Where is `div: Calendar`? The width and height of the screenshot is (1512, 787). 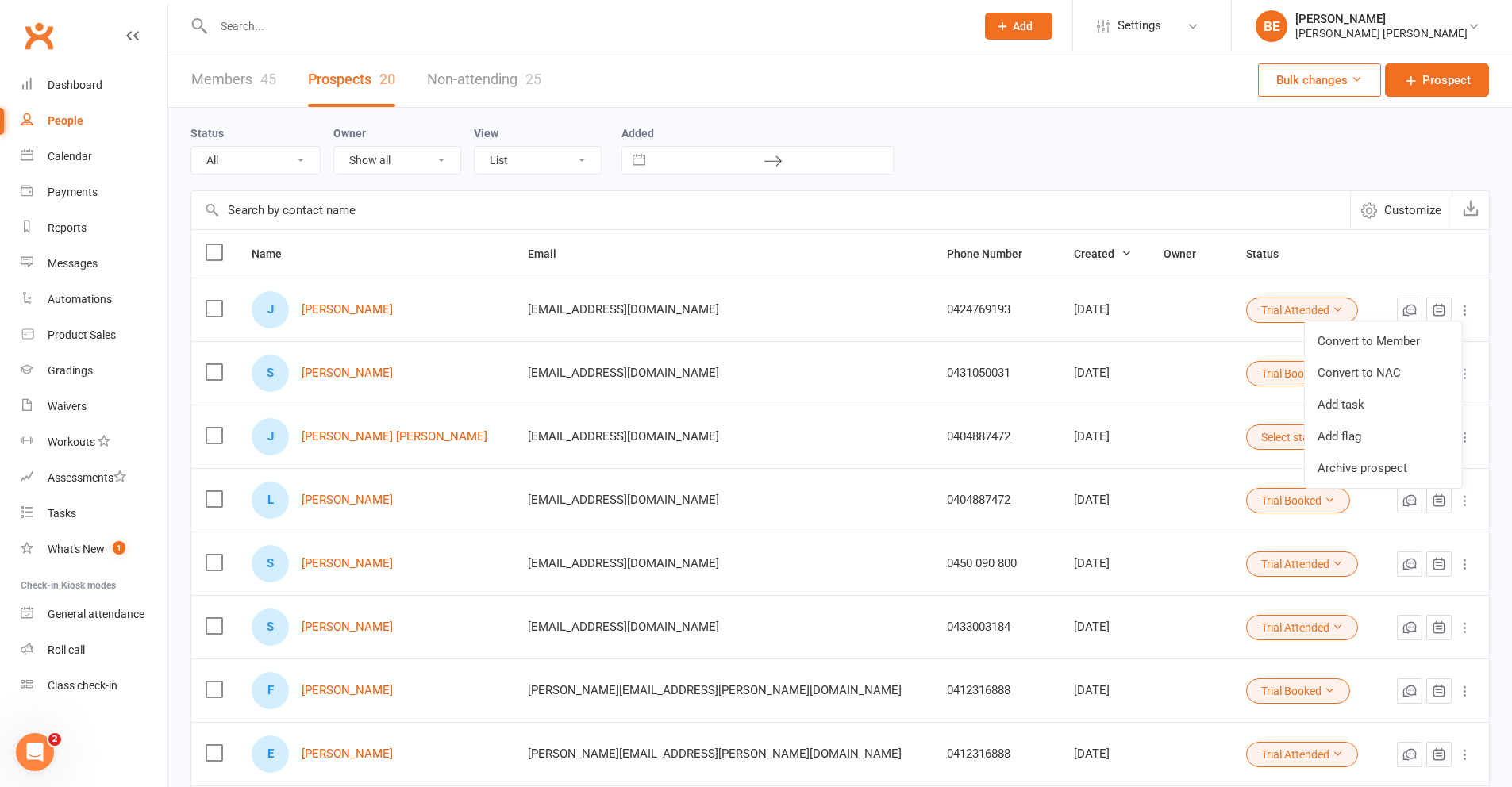
div: Calendar is located at coordinates (70, 156).